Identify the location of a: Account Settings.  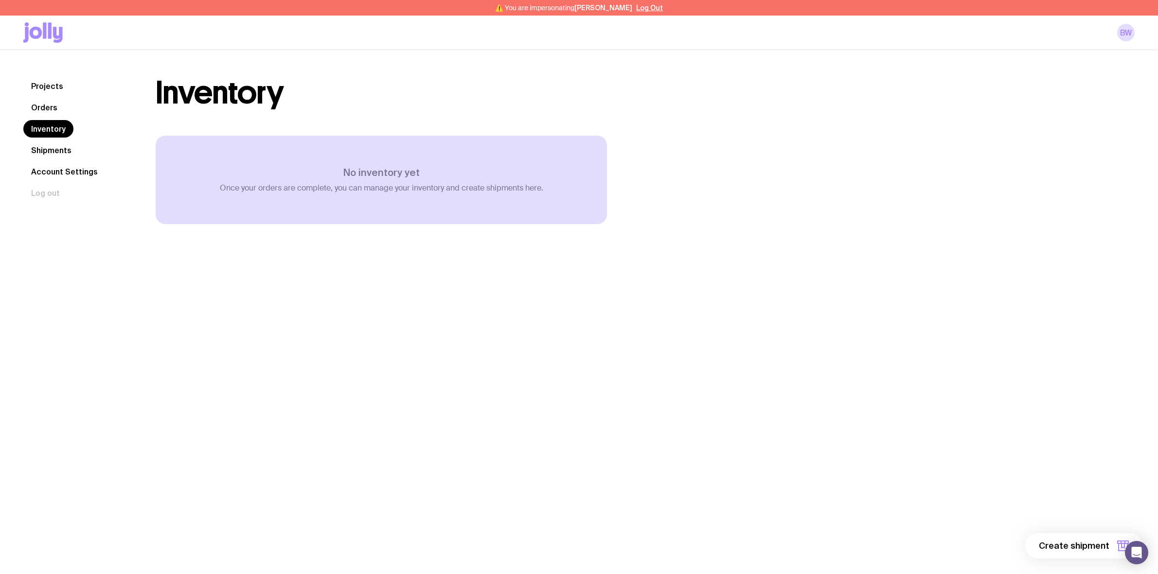
(64, 172).